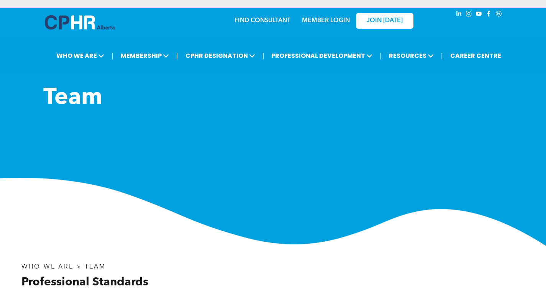  What do you see at coordinates (221, 56) in the screenshot?
I see `span: CPHR DESIGNATION` at bounding box center [221, 56].